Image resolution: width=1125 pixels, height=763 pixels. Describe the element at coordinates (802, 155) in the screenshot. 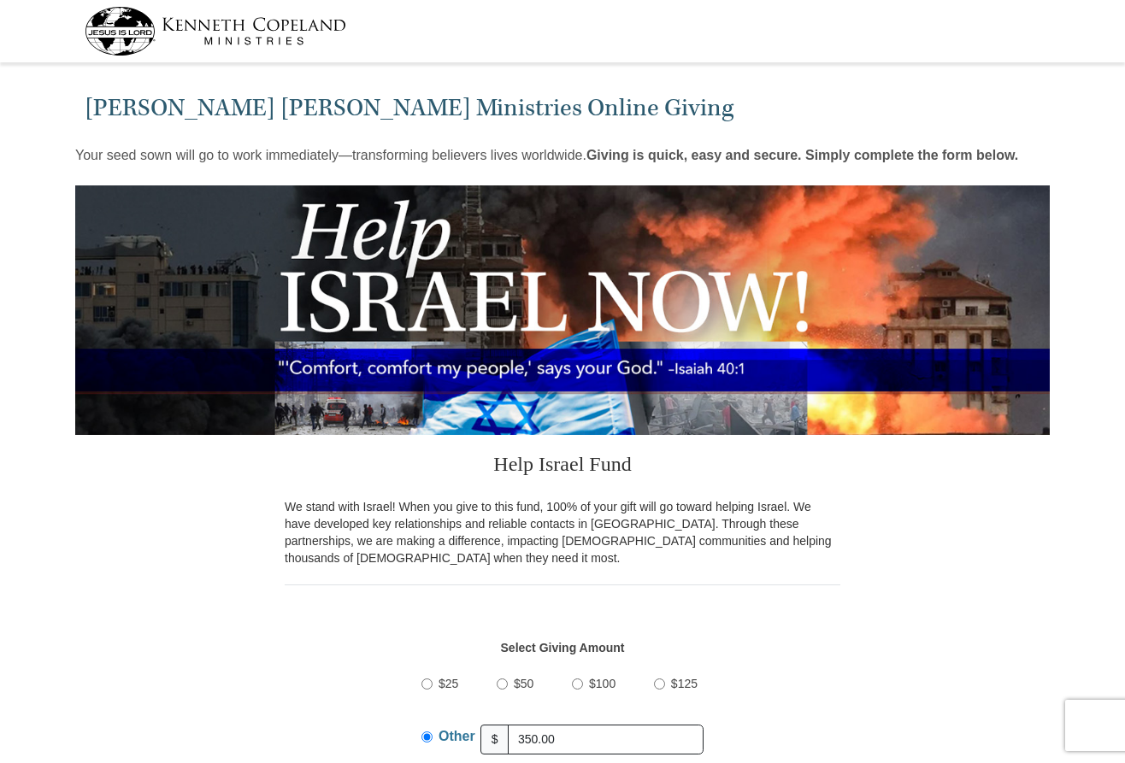

I see `strong: Giving is quick, easy and secure. Simply complete the form below.` at that location.